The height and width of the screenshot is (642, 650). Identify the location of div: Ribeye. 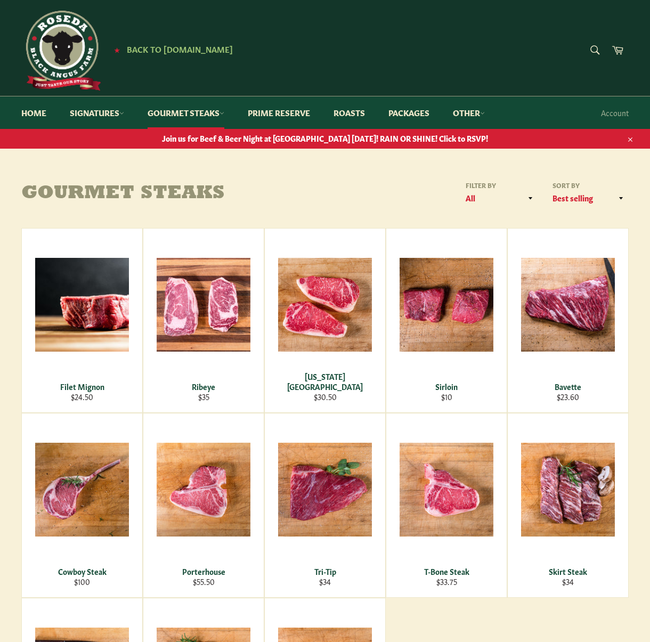
(204, 386).